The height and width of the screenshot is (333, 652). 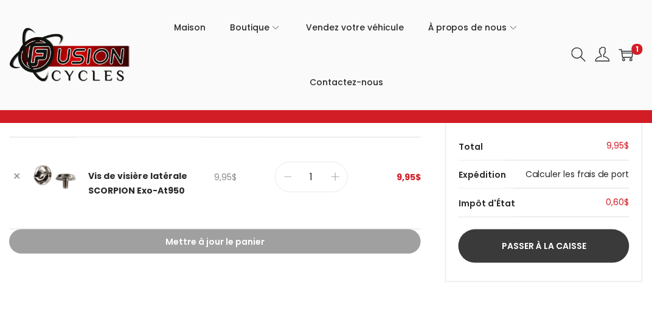 What do you see at coordinates (311, 177) in the screenshot?
I see `input: Quantité de produit` at bounding box center [311, 177].